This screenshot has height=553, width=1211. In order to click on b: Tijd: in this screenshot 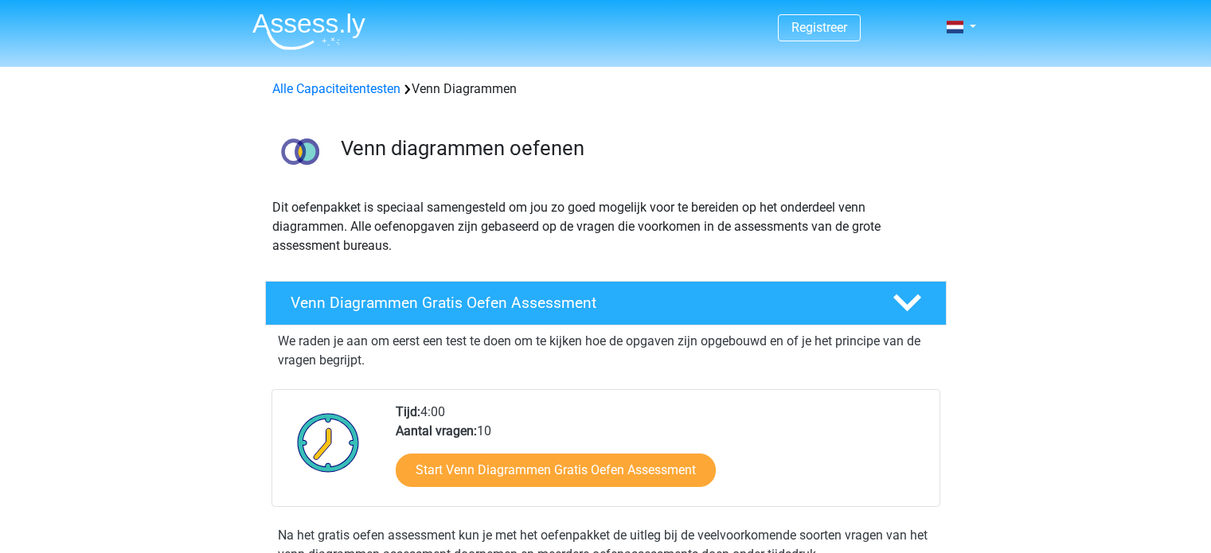, I will do `click(408, 412)`.